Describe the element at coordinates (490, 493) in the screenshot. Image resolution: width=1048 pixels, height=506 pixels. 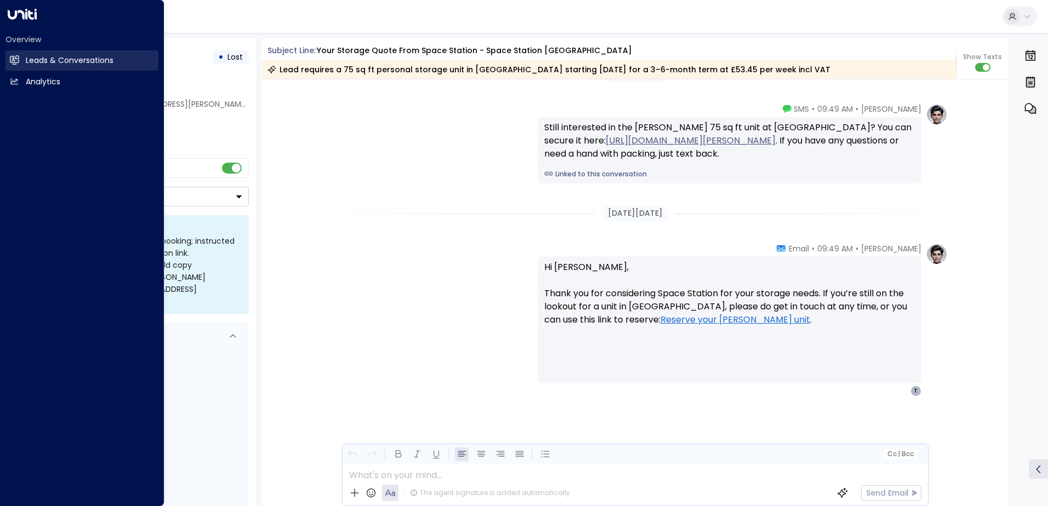
I see `div: The agent signature is added automatically` at that location.